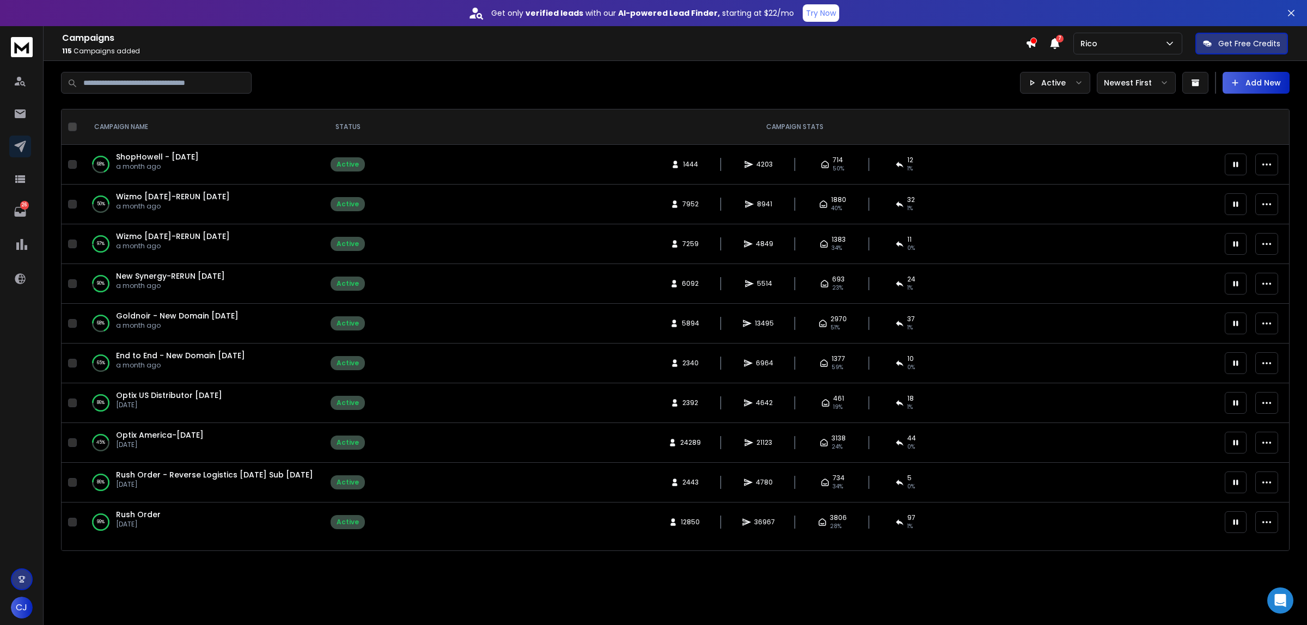 The height and width of the screenshot is (625, 1307). What do you see at coordinates (347, 127) in the screenshot?
I see `th: STATUS` at bounding box center [347, 127].